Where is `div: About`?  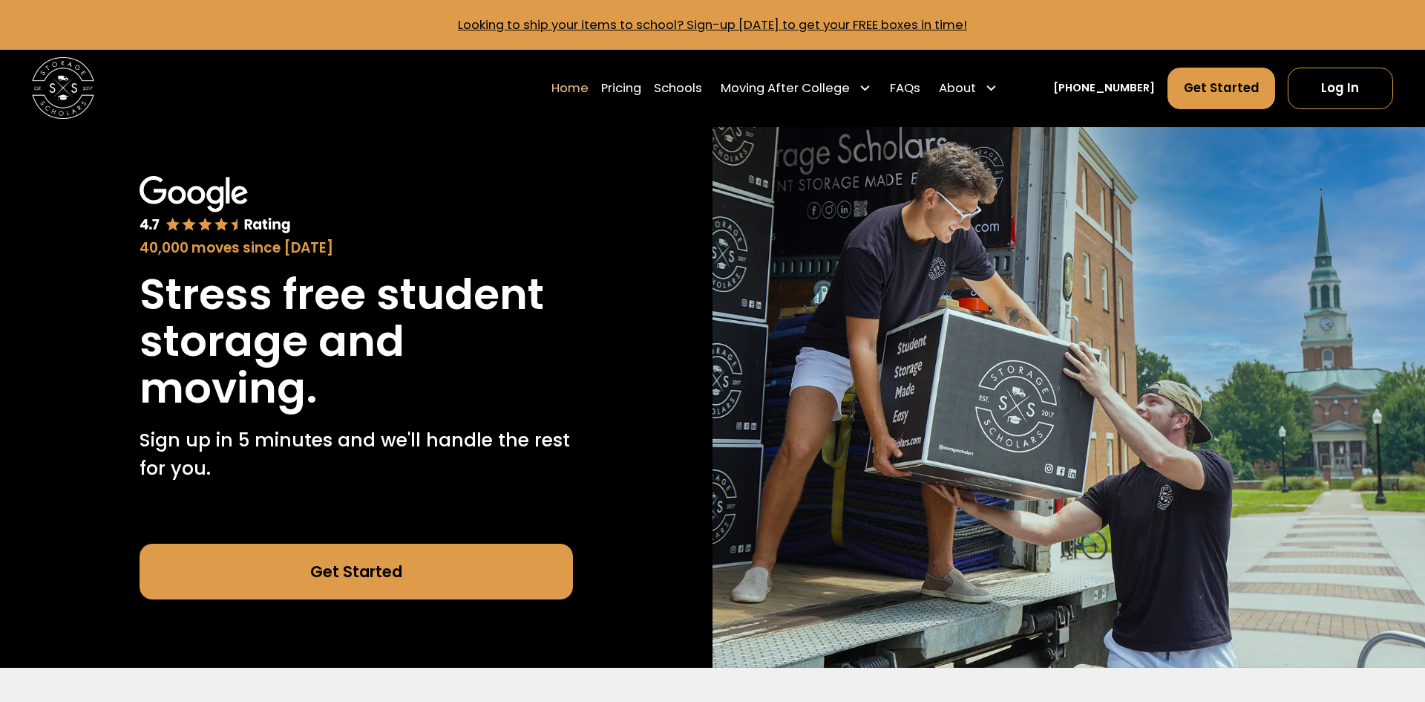
div: About is located at coordinates (958, 88).